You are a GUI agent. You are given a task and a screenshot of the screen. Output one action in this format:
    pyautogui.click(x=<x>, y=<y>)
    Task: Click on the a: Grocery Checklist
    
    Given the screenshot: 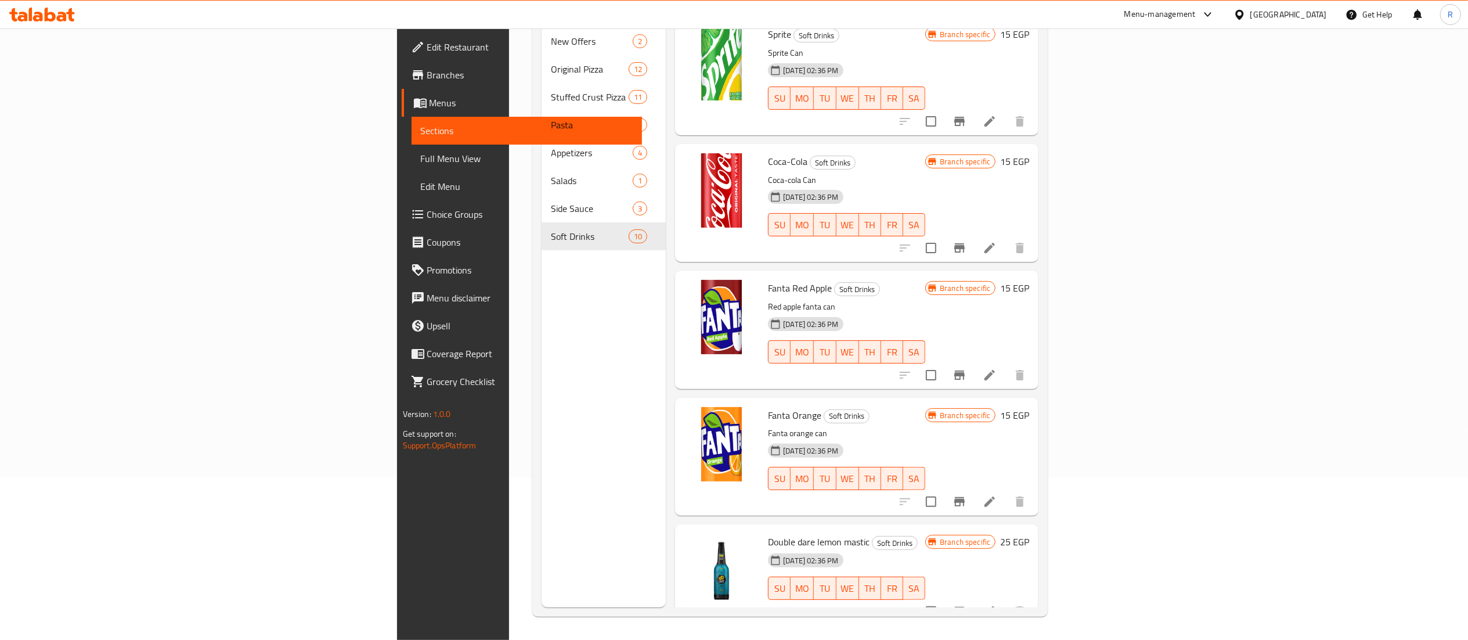 What is the action you would take?
    pyautogui.click(x=522, y=381)
    